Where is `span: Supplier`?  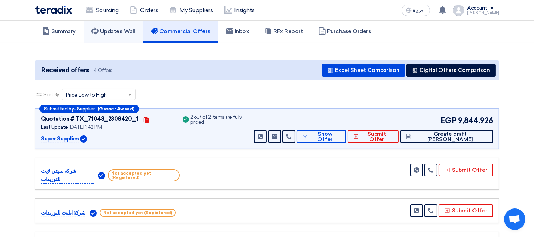
span: Supplier is located at coordinates (86, 109).